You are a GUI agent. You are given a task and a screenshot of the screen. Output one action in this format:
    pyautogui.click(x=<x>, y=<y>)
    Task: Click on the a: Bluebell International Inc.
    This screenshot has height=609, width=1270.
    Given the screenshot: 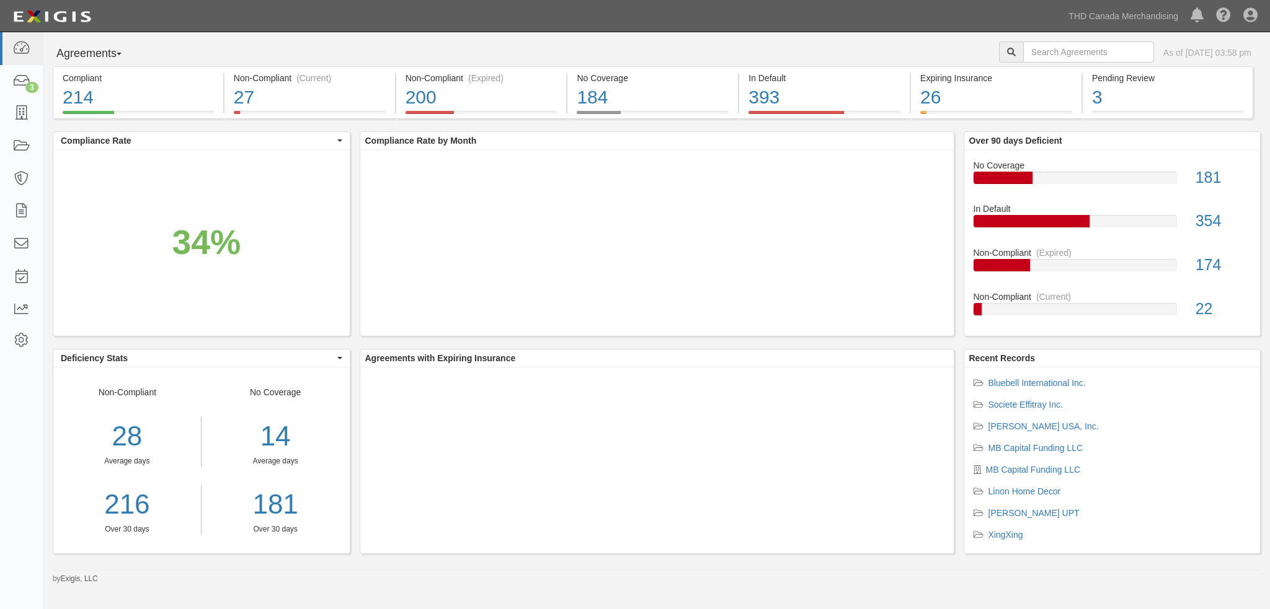 What is the action you would take?
    pyautogui.click(x=1037, y=383)
    